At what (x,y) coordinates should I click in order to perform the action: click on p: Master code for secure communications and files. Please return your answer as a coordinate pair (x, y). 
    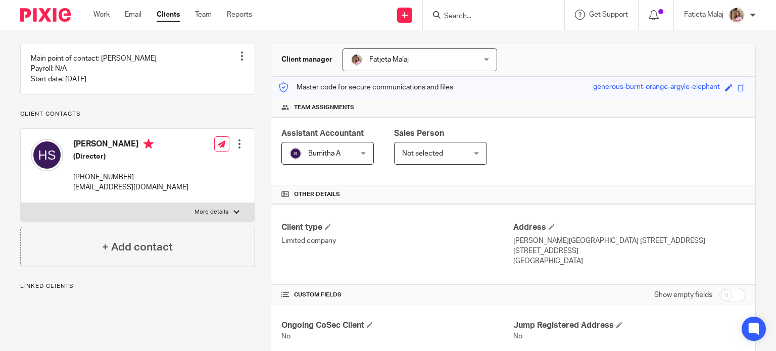
    Looking at the image, I should click on (366, 87).